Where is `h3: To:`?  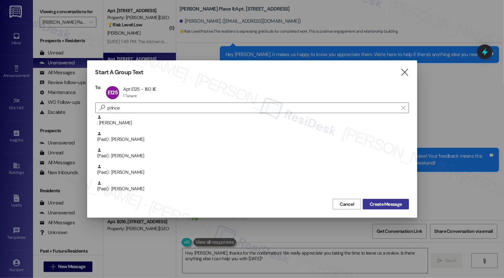 h3: To: is located at coordinates (98, 87).